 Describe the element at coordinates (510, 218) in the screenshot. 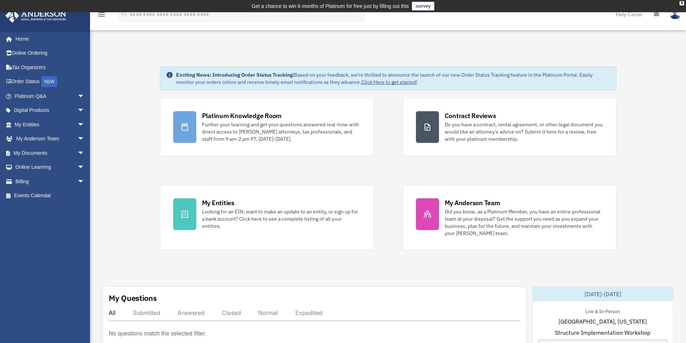

I see `a: My Anderson Team Did you know, as a Platinum Member, you have an entire professional team at your...` at that location.